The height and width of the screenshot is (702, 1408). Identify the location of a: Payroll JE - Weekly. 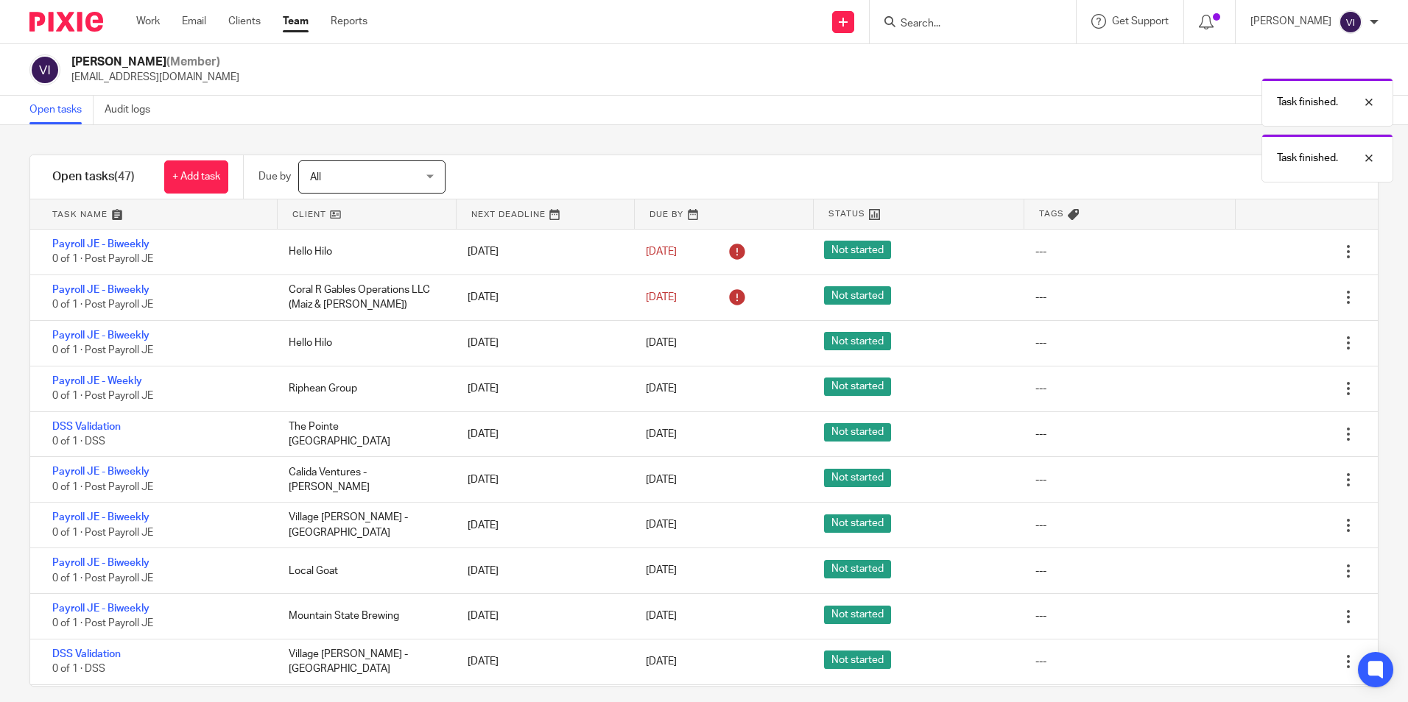
(97, 381).